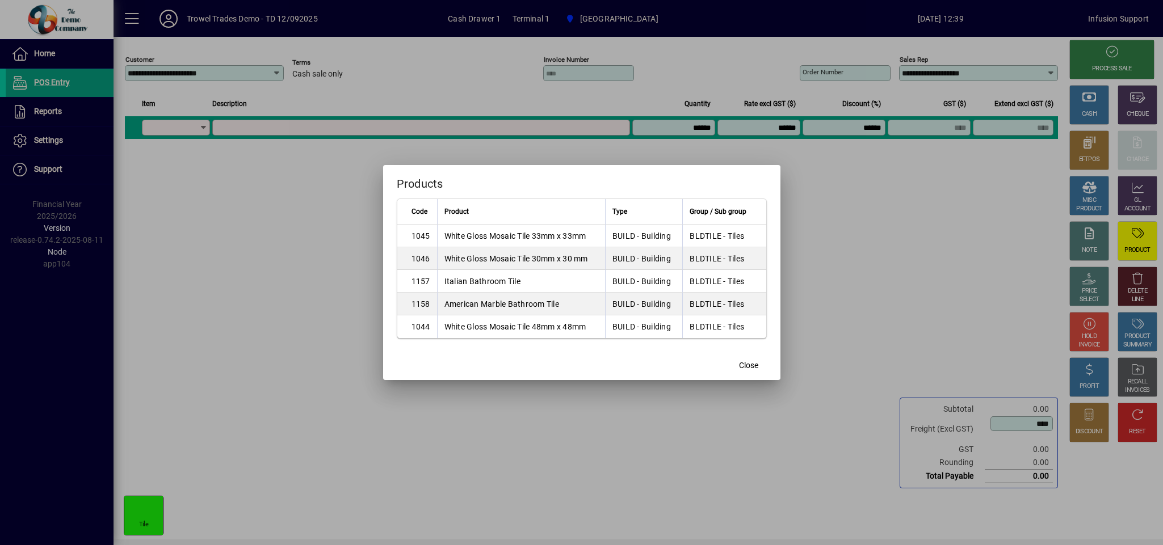  What do you see at coordinates (521, 281) in the screenshot?
I see `td: Italian Bathroom Tile` at bounding box center [521, 281].